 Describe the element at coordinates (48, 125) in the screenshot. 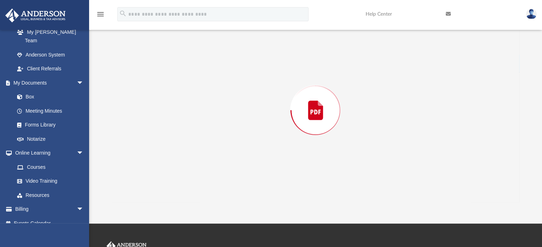

I see `a: Forms Library` at that location.